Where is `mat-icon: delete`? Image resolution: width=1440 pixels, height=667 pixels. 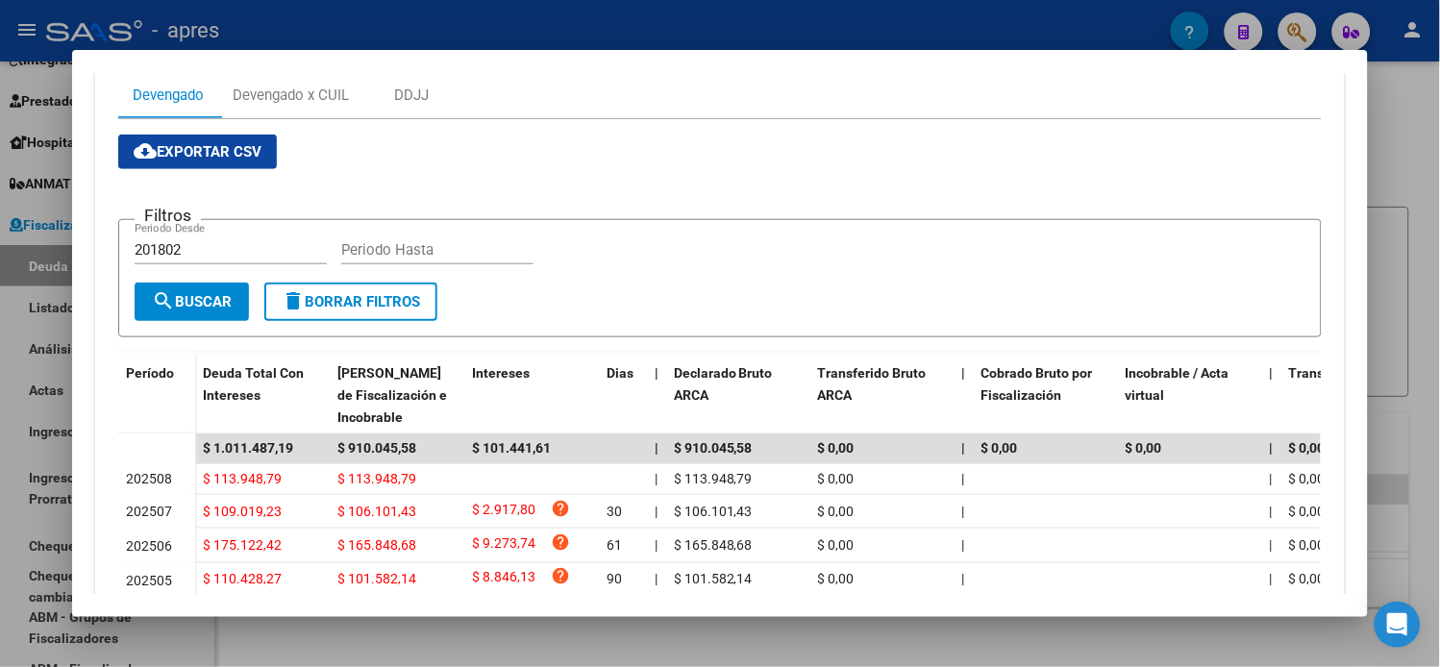
mat-icon: delete is located at coordinates (293, 301).